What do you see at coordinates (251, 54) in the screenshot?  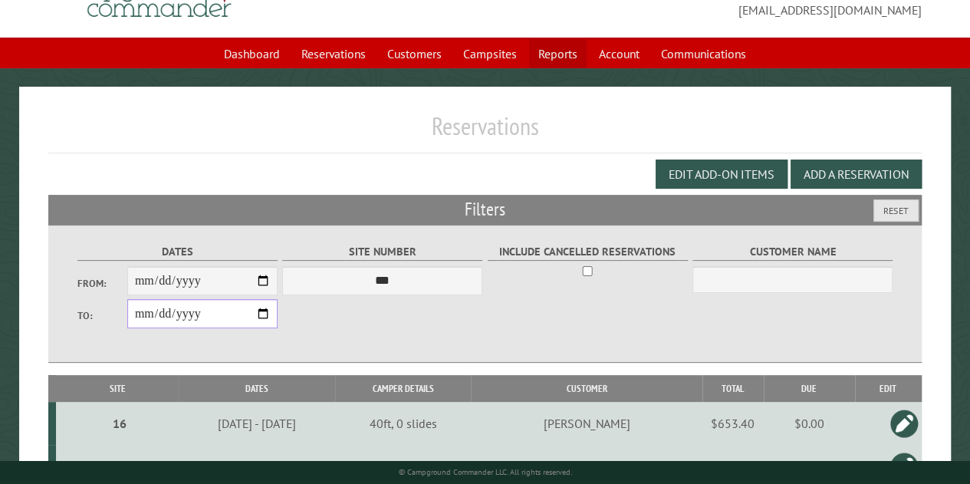 I see `a: Dashboard` at bounding box center [251, 54].